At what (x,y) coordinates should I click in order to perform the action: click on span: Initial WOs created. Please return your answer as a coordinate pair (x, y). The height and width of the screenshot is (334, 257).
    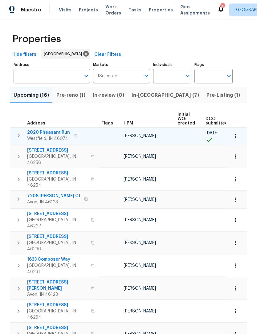
    Looking at the image, I should click on (186, 119).